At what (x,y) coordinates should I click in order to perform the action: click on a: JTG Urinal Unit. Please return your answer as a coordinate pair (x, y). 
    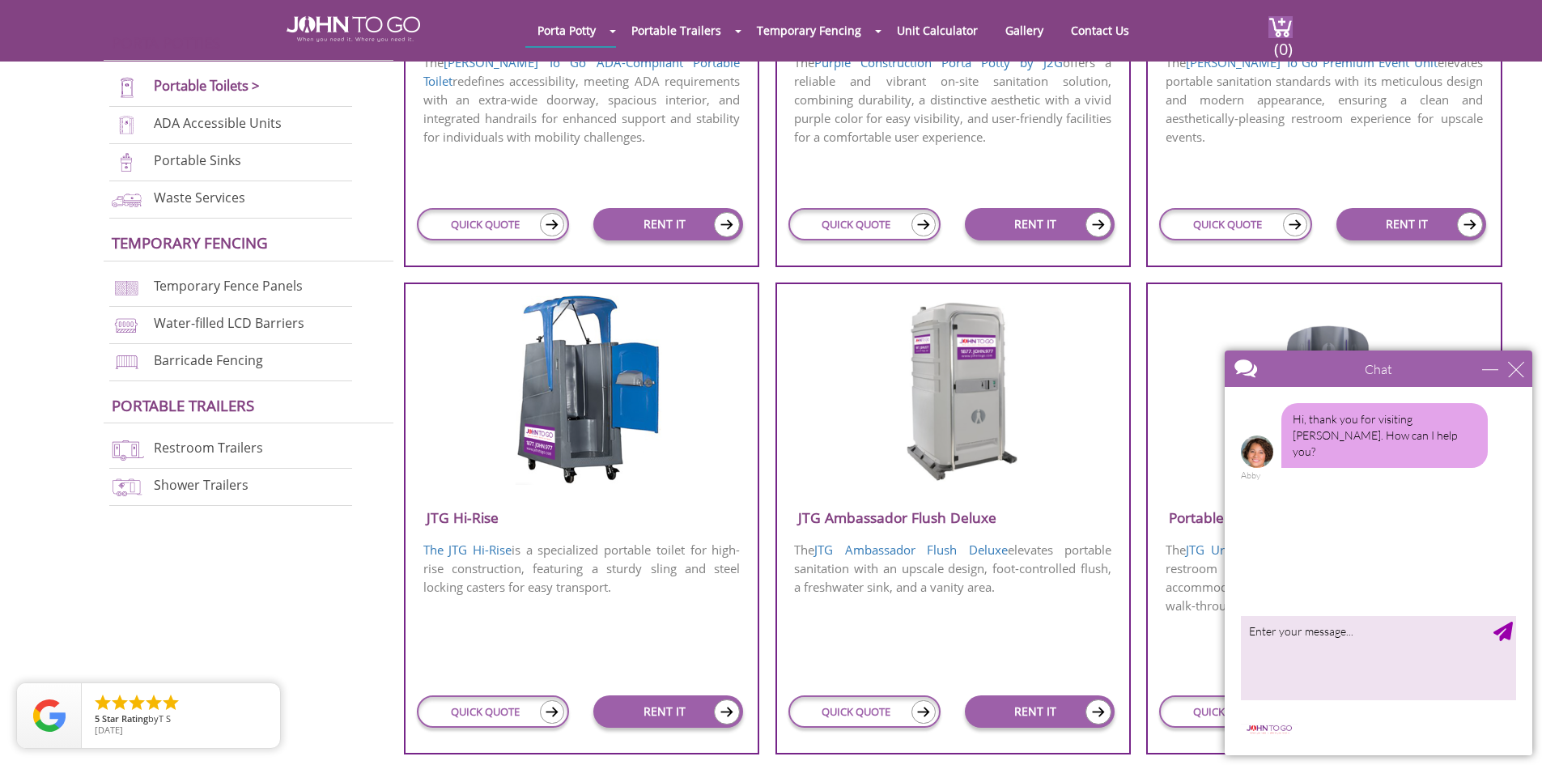
    Looking at the image, I should click on (1230, 550).